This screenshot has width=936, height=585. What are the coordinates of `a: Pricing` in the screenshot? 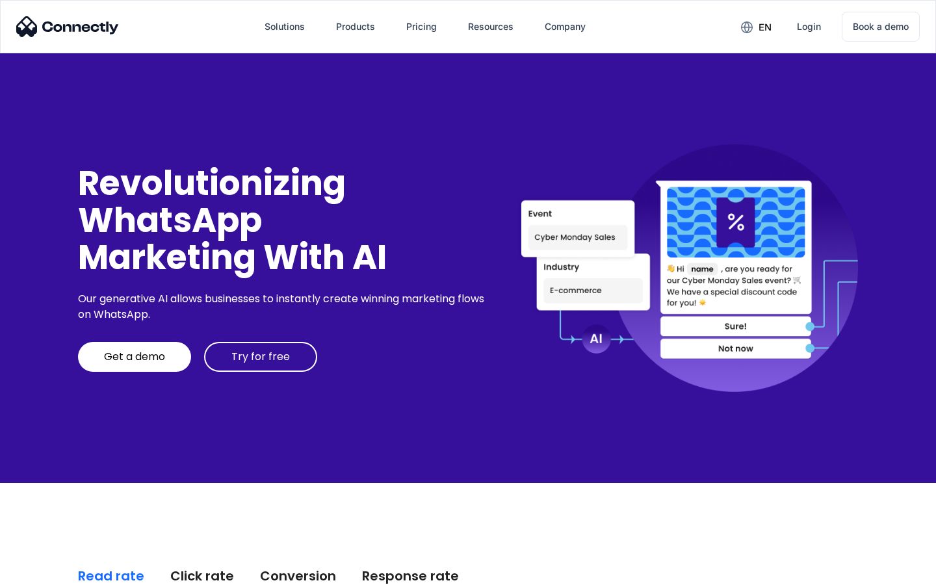 It's located at (421, 27).